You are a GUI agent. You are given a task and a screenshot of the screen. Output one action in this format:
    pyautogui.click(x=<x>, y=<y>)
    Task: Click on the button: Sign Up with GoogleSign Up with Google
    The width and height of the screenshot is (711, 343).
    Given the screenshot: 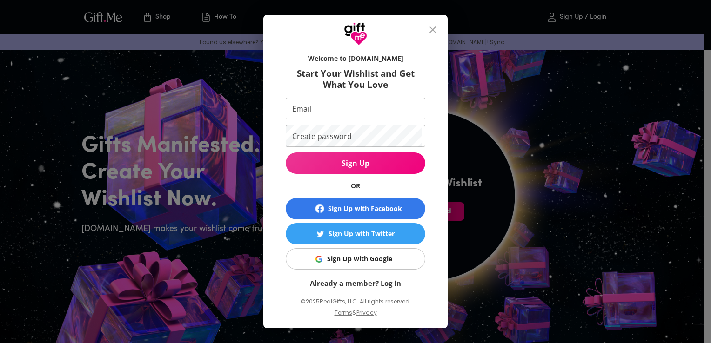 What is the action you would take?
    pyautogui.click(x=355, y=259)
    